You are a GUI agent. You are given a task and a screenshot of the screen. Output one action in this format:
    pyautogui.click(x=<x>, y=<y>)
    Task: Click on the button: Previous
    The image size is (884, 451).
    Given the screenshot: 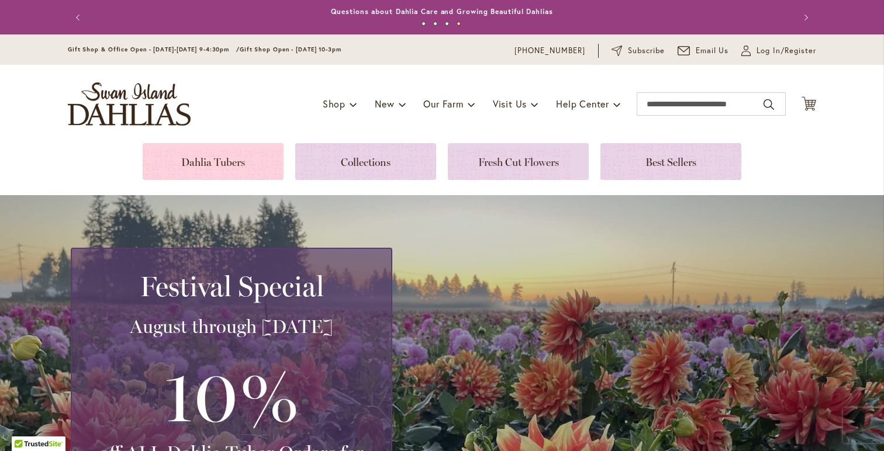 What is the action you would take?
    pyautogui.click(x=80, y=18)
    